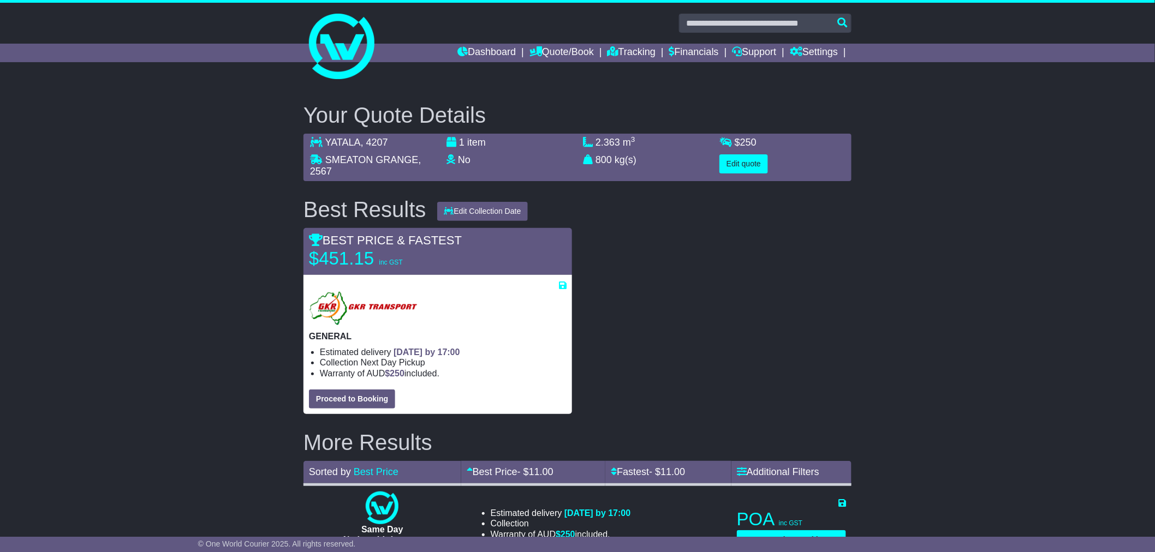 The width and height of the screenshot is (1155, 552). What do you see at coordinates (482, 211) in the screenshot?
I see `button: Edit Collection Date` at bounding box center [482, 211].